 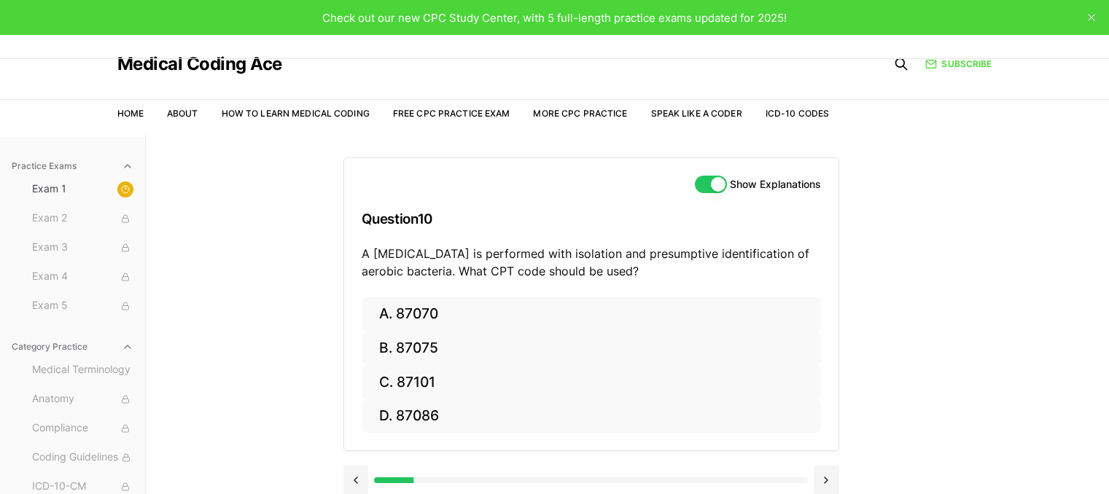 What do you see at coordinates (82, 190) in the screenshot?
I see `span: Exam 1` at bounding box center [82, 190].